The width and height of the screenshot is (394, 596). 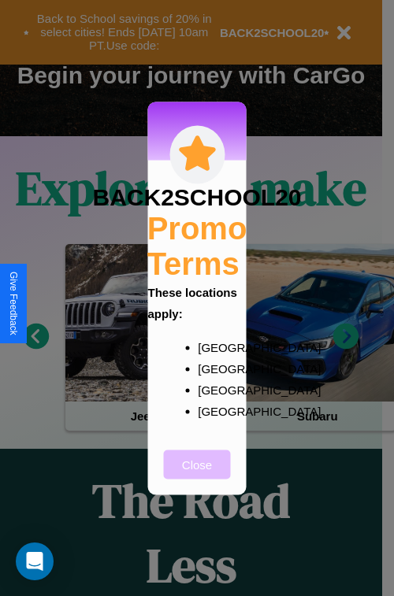 What do you see at coordinates (35, 561) in the screenshot?
I see `div: Open Intercom Messenger` at bounding box center [35, 561].